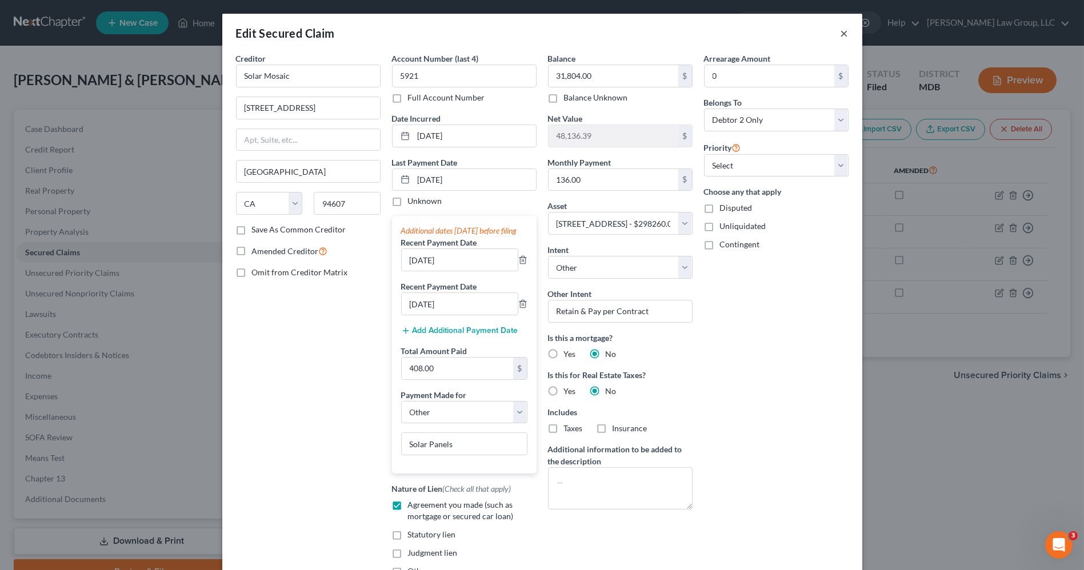  I want to click on label: Additional information to be added to the description, so click(620, 455).